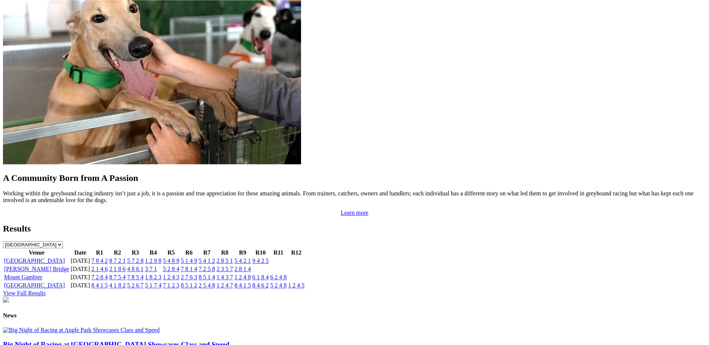 The height and width of the screenshot is (345, 709). I want to click on th: R11, so click(278, 253).